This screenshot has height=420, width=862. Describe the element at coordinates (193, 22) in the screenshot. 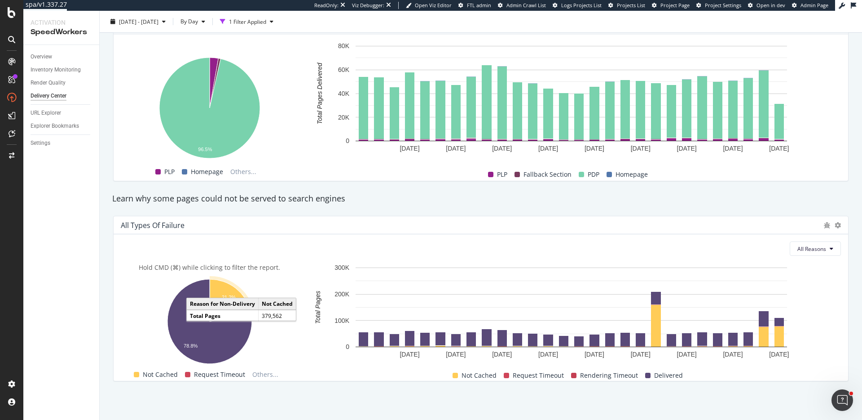

I see `button: By Day` at that location.